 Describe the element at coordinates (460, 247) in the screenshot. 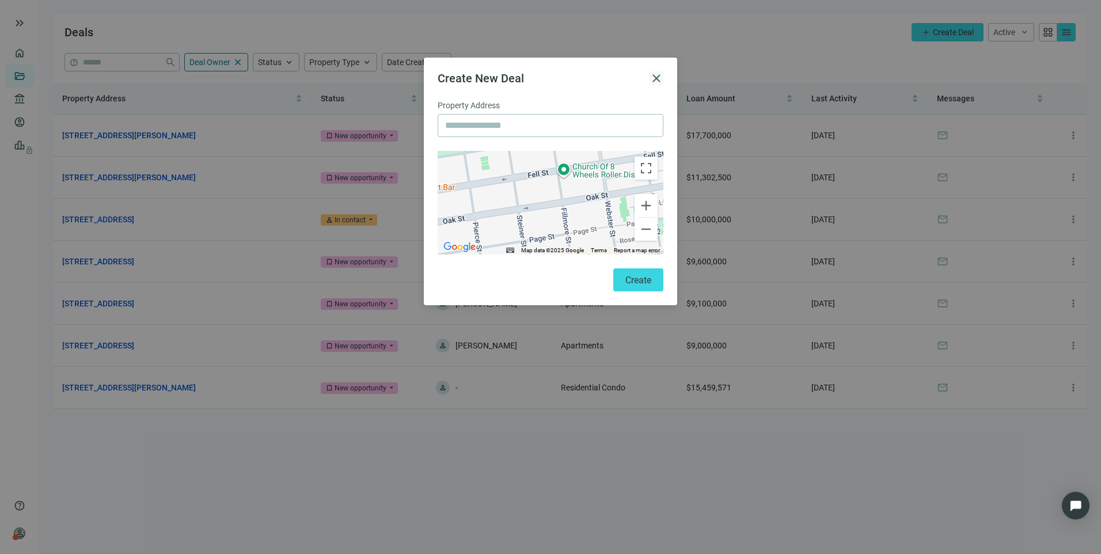

I see `a: Open this area in Google Maps (opens a new window)` at that location.